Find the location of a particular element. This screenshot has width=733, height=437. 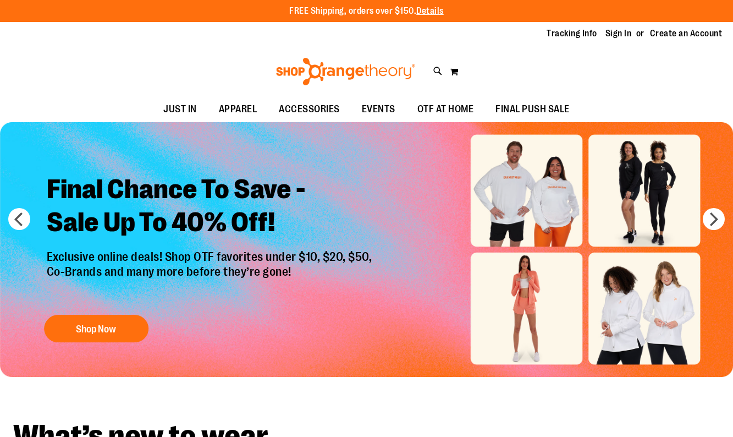

a: OTF AT HOME is located at coordinates (446, 109).